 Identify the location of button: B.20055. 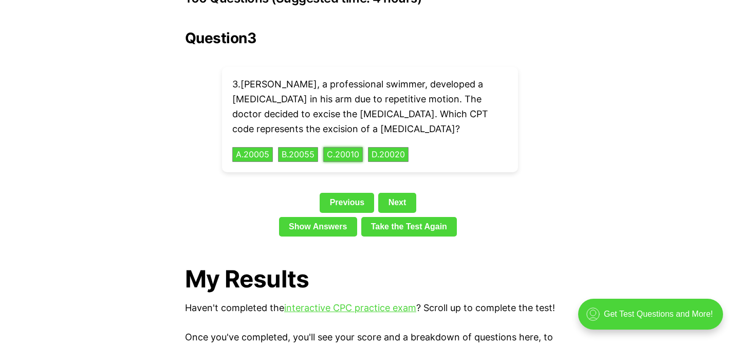
(298, 155).